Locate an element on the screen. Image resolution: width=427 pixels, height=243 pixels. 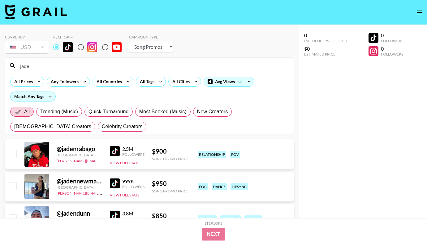
div: lifestyle is located at coordinates (231, 218).